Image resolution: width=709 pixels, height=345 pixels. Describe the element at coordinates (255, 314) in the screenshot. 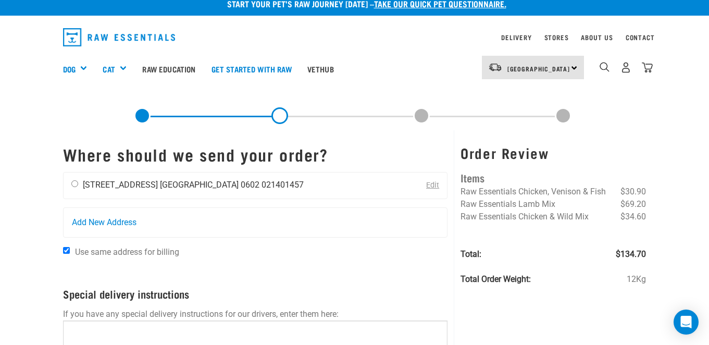

I see `p: If you have any special delivery instructions for our drivers, enter them here:` at that location.